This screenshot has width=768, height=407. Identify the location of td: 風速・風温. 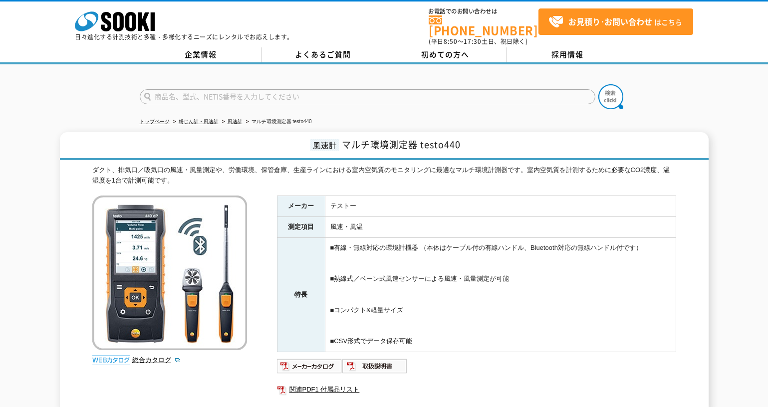
(500, 228).